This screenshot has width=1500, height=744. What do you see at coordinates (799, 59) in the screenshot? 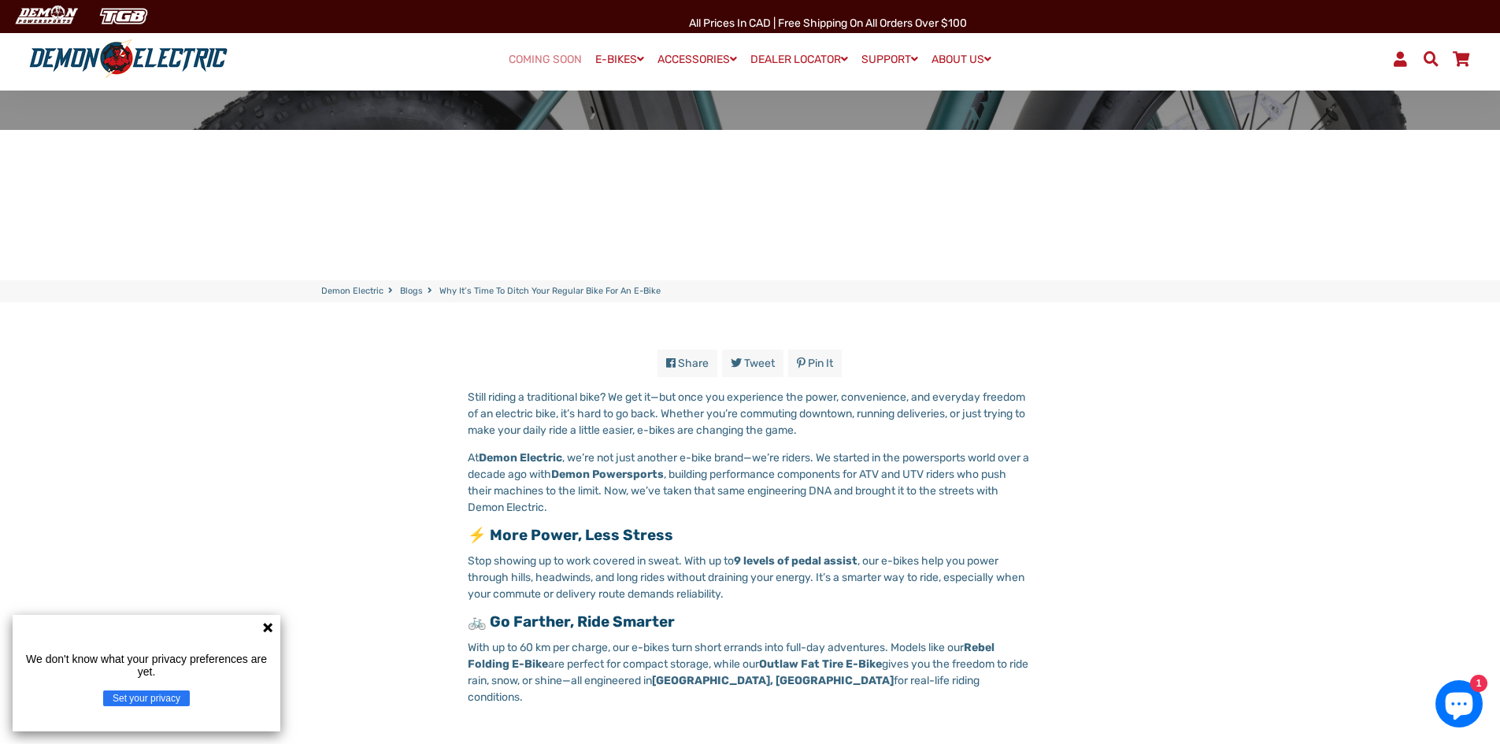
I see `a: DEALER LOCATOR` at bounding box center [799, 59].